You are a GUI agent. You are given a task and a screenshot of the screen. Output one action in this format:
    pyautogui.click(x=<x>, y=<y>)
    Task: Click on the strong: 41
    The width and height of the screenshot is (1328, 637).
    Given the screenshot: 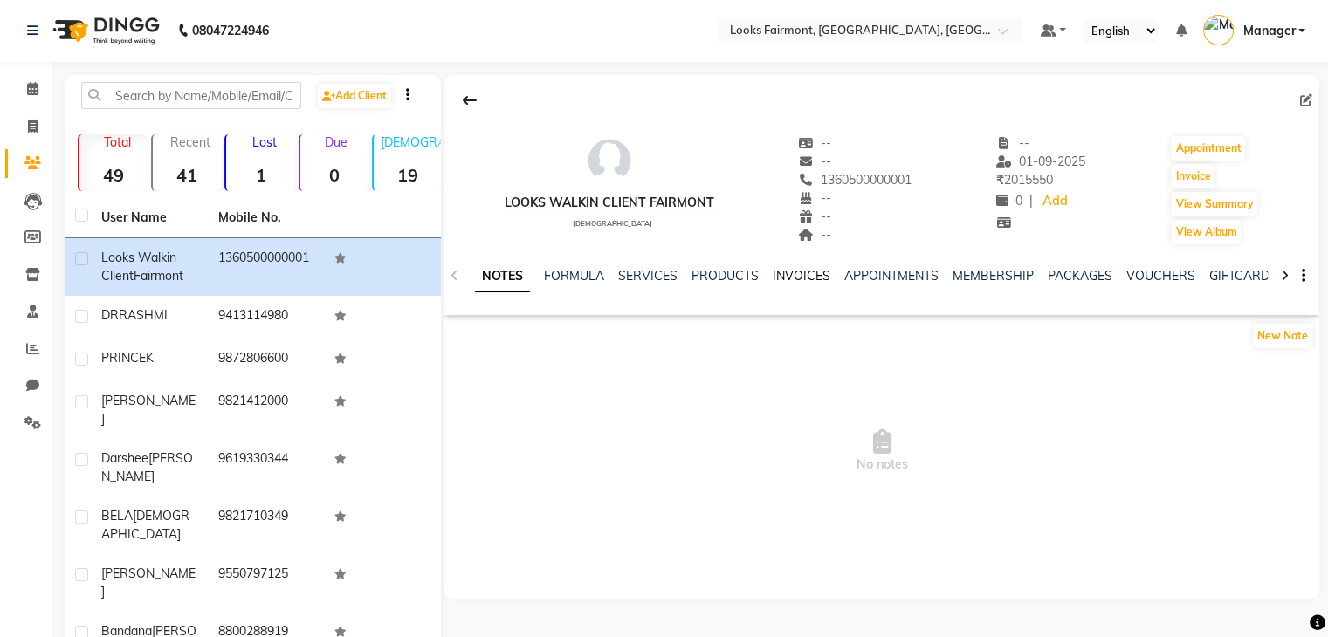 What is the action you would take?
    pyautogui.click(x=187, y=175)
    